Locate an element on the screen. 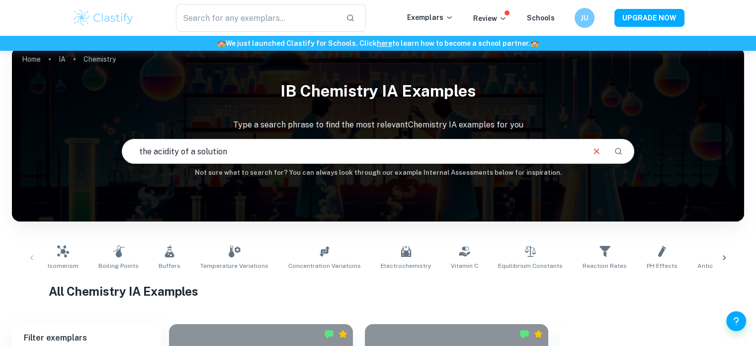 The image size is (756, 346). h1: IB Chemistry IA examples is located at coordinates (378, 91).